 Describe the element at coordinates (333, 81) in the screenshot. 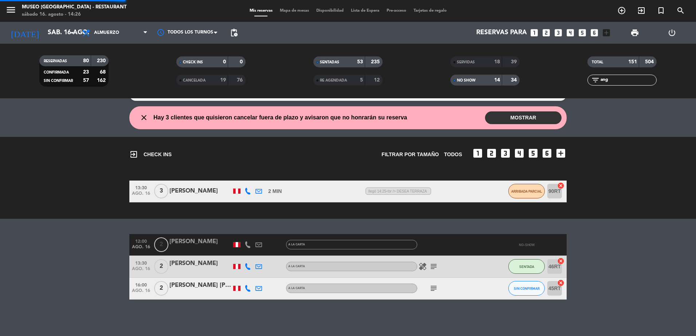

I see `span: RE AGENDADA` at that location.